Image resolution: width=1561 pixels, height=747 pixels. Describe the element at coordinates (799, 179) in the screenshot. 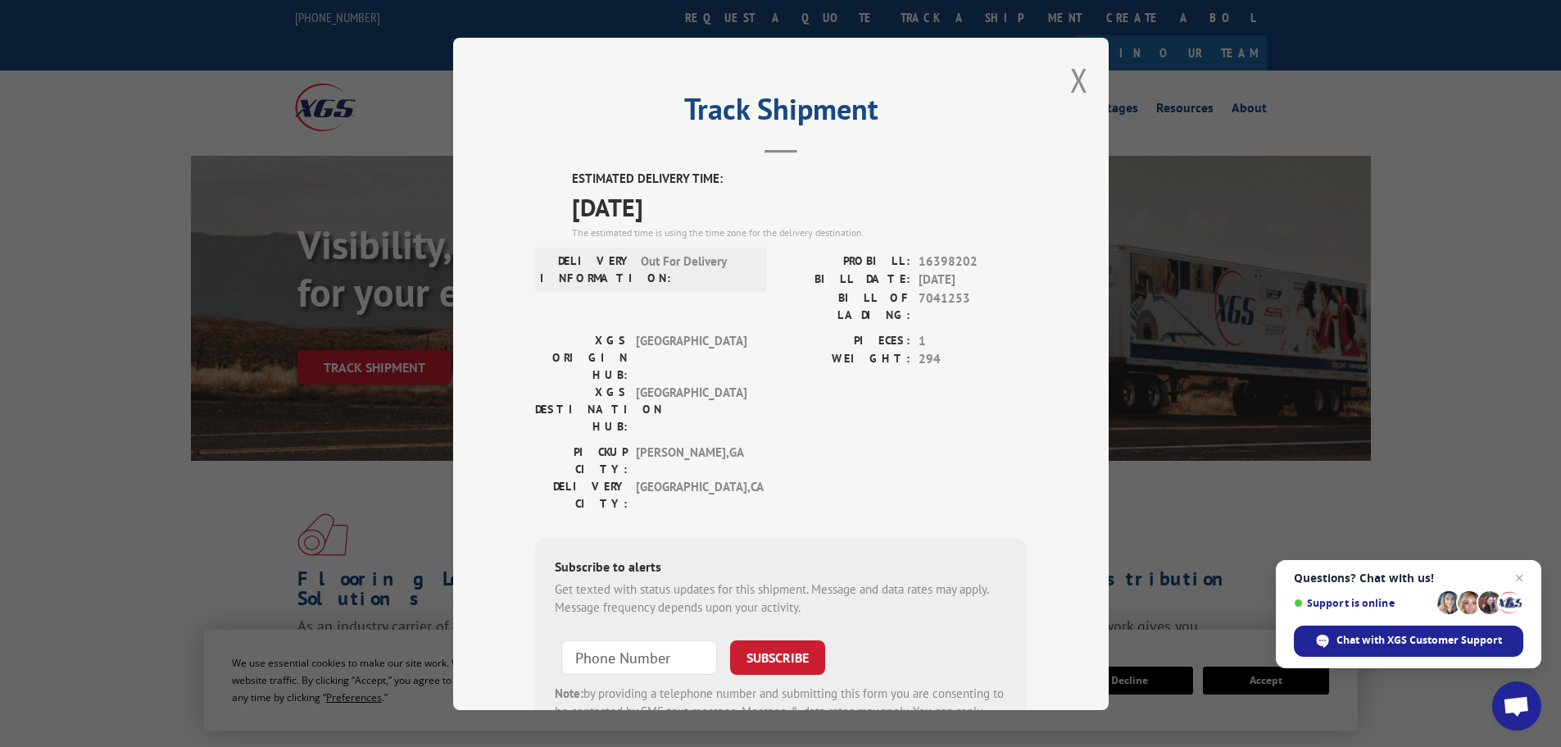

I see `label: ESTIMATED DELIVERY TIME:` at that location.